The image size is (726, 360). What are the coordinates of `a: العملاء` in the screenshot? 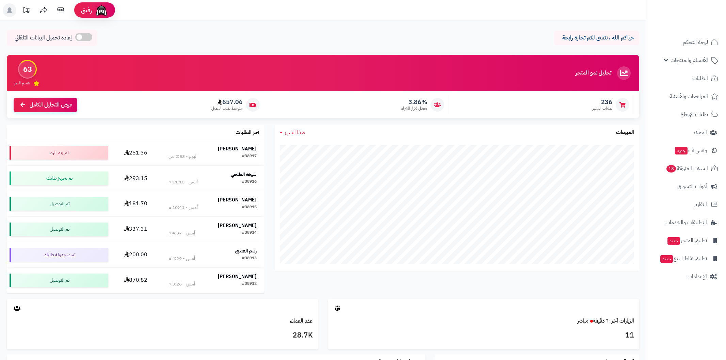 It's located at (686, 132).